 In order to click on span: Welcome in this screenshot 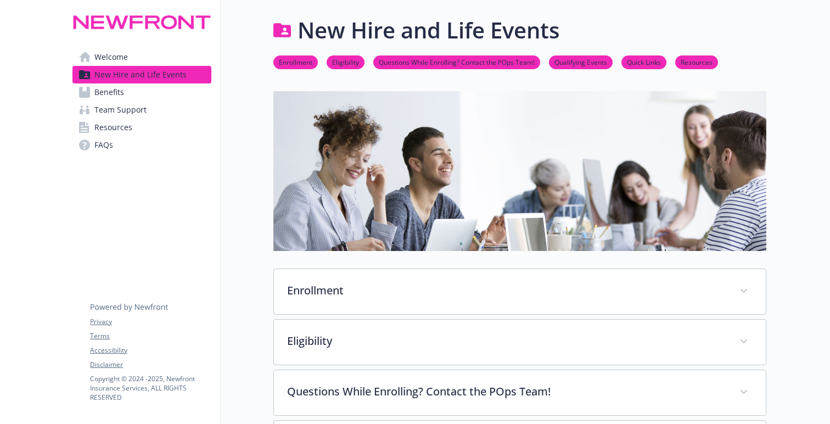, I will do `click(111, 57)`.